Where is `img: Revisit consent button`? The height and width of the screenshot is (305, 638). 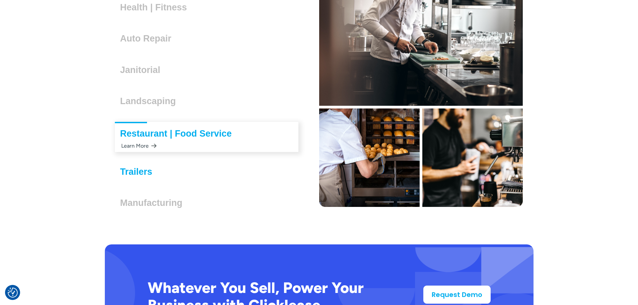
img: Revisit consent button is located at coordinates (13, 293).